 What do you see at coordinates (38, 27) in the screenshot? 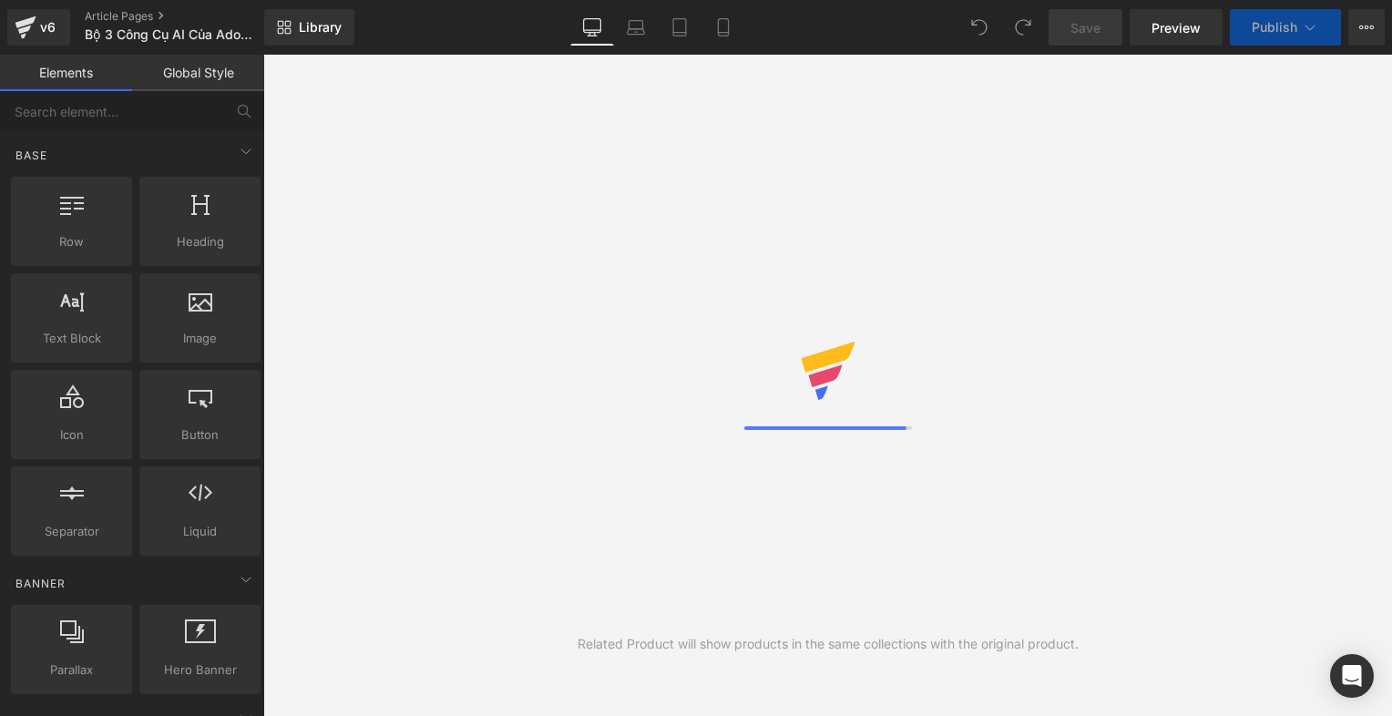
I see `a: v6` at bounding box center [38, 27].